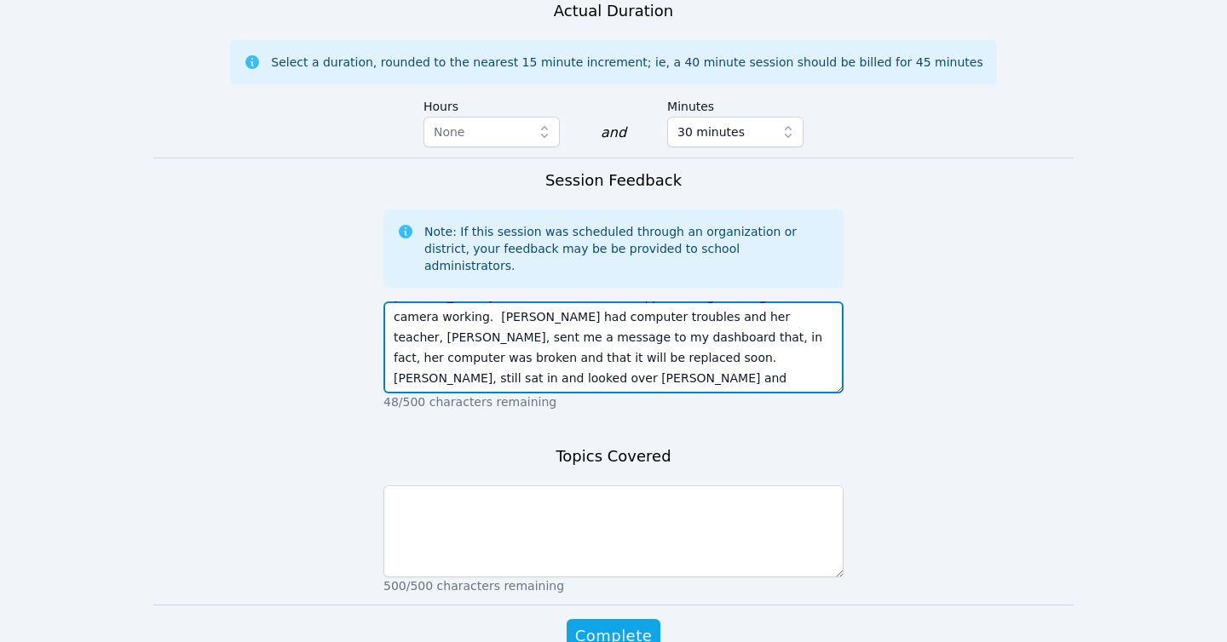 This screenshot has height=642, width=1227. What do you see at coordinates (613, 586) in the screenshot?
I see `p: 500/500 characters remaining` at bounding box center [613, 586].